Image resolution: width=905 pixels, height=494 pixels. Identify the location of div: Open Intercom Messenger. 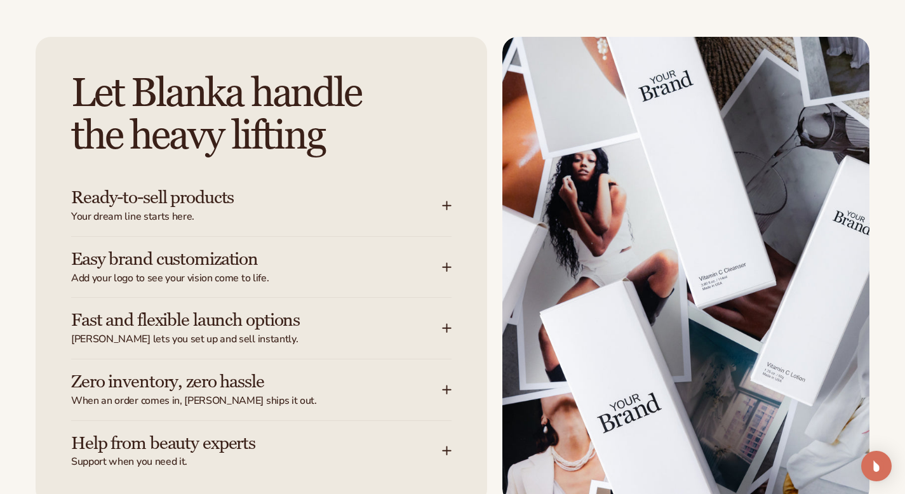
(877, 466).